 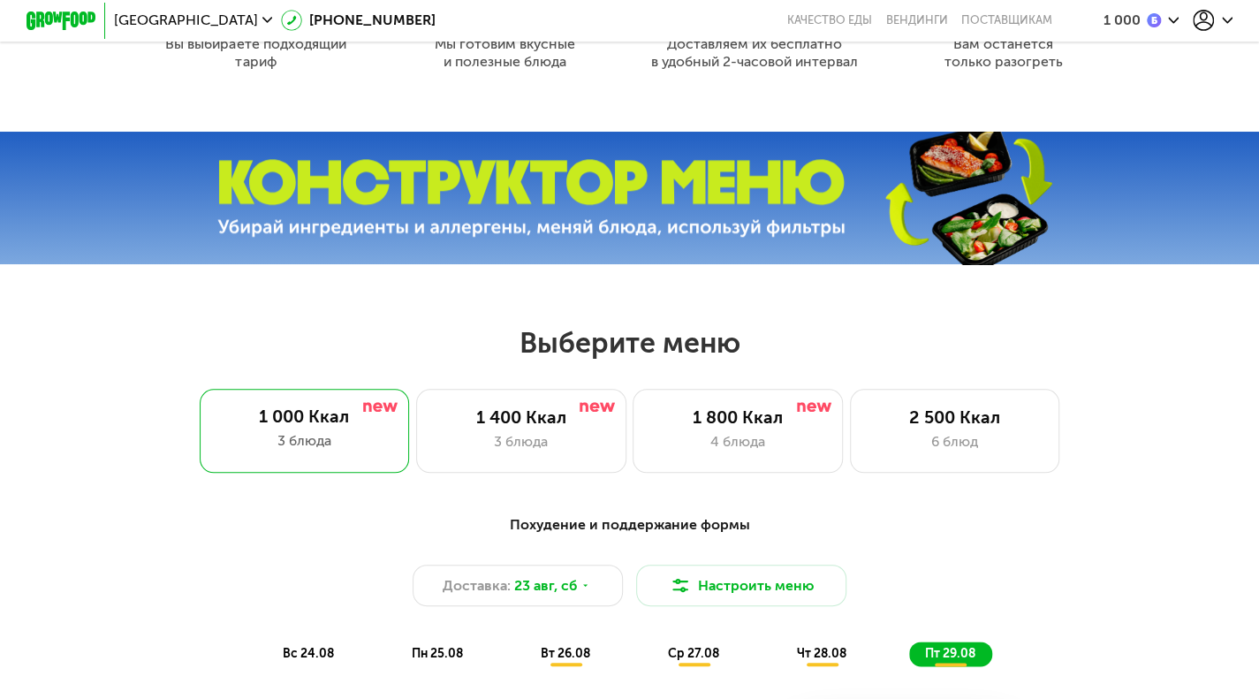 What do you see at coordinates (693, 653) in the screenshot?
I see `span: ср 27.08` at bounding box center [693, 653].